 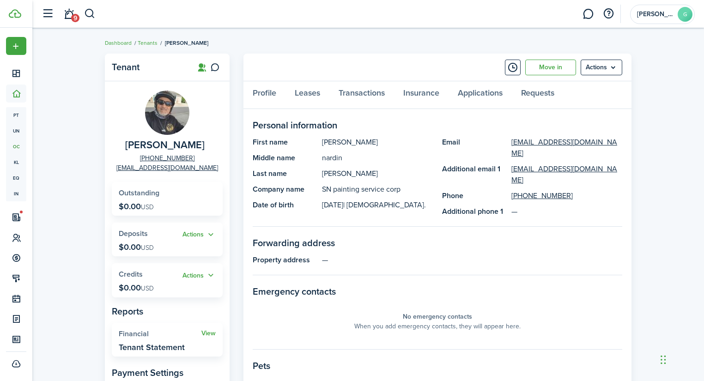 What do you see at coordinates (147, 43) in the screenshot?
I see `a: Tenants` at bounding box center [147, 43].